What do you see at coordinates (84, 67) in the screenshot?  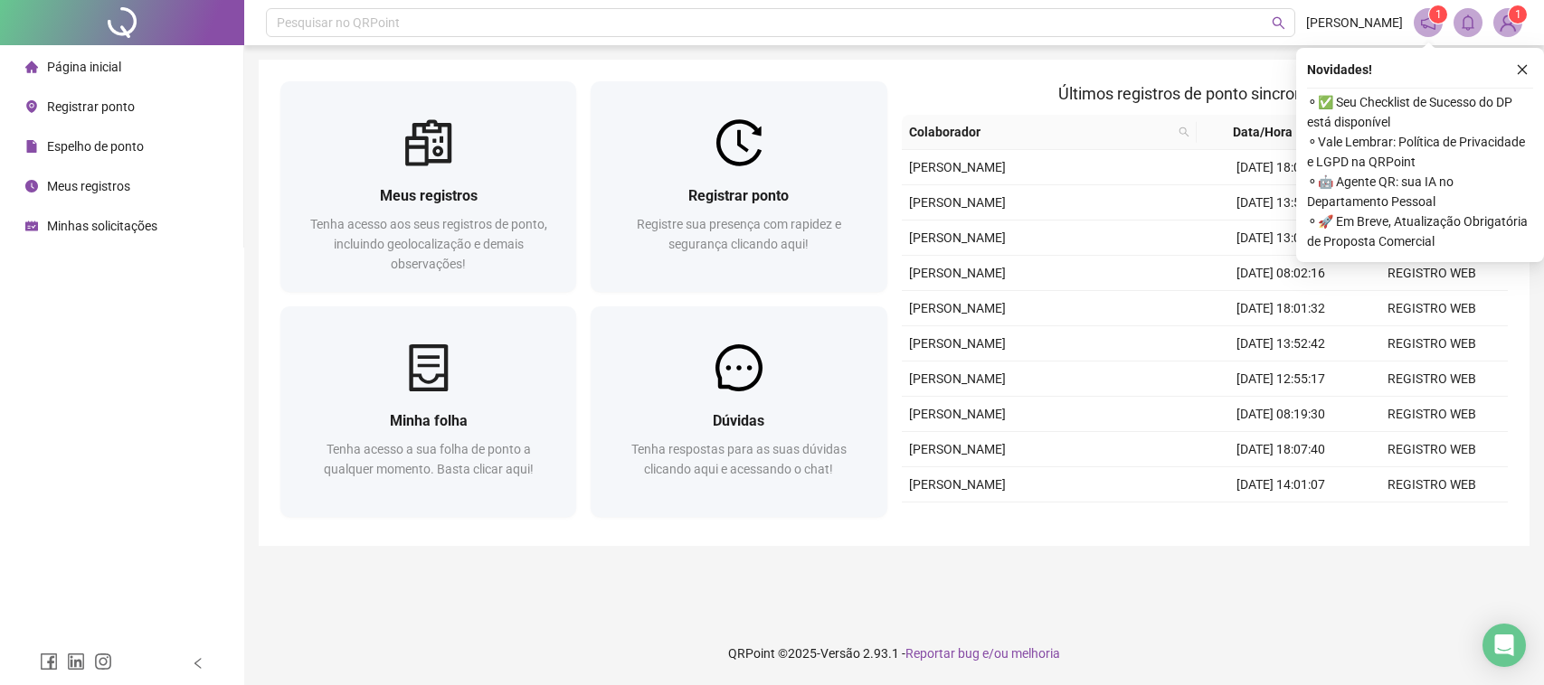 I see `span: Página inicial` at bounding box center [84, 67].